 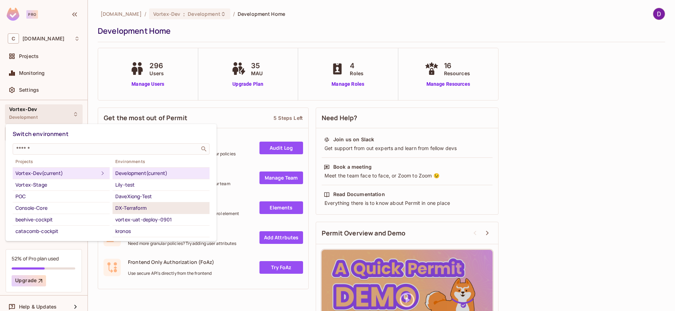 I want to click on div: DX-Terraform, so click(x=161, y=208).